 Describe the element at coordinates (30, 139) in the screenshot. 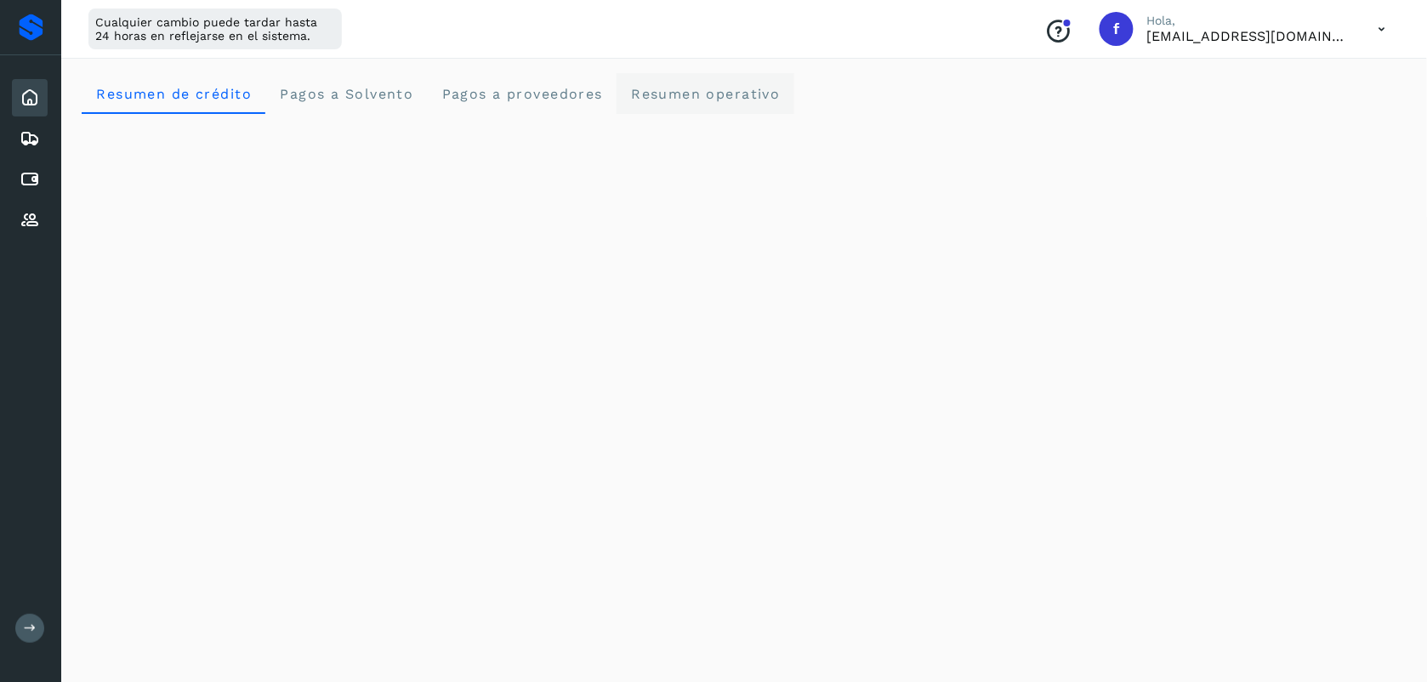

I see `div: Embarques` at that location.